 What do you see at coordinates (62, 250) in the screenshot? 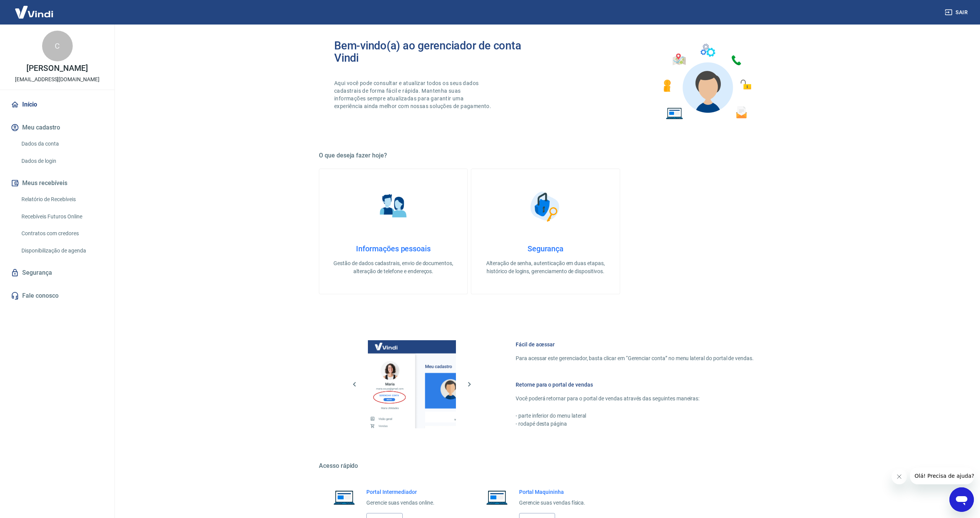
I see `a: Disponibilização de agenda` at bounding box center [62, 250].